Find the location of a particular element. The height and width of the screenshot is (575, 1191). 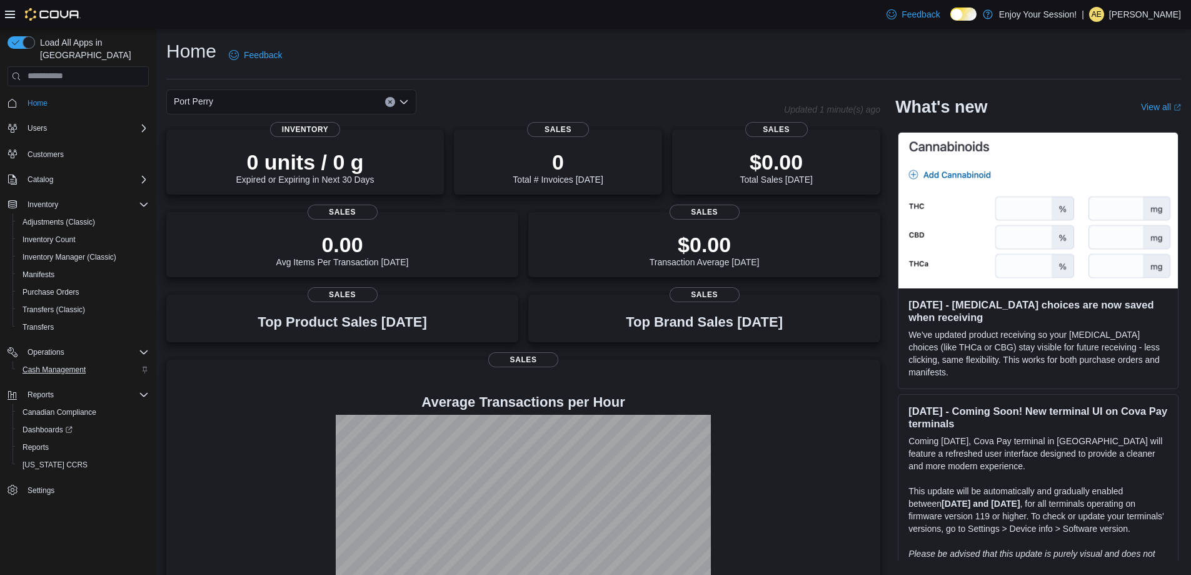

button: Inventory Manager (Classic) is located at coordinates (83, 257).